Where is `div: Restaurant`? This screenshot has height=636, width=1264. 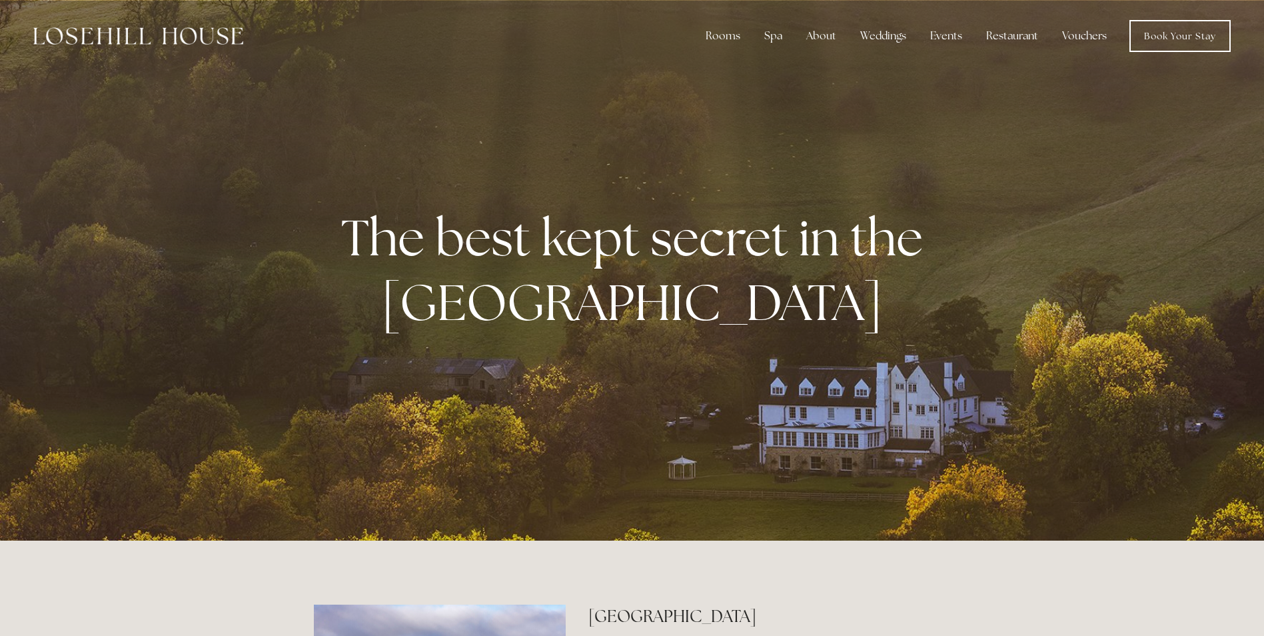 div: Restaurant is located at coordinates (1012, 36).